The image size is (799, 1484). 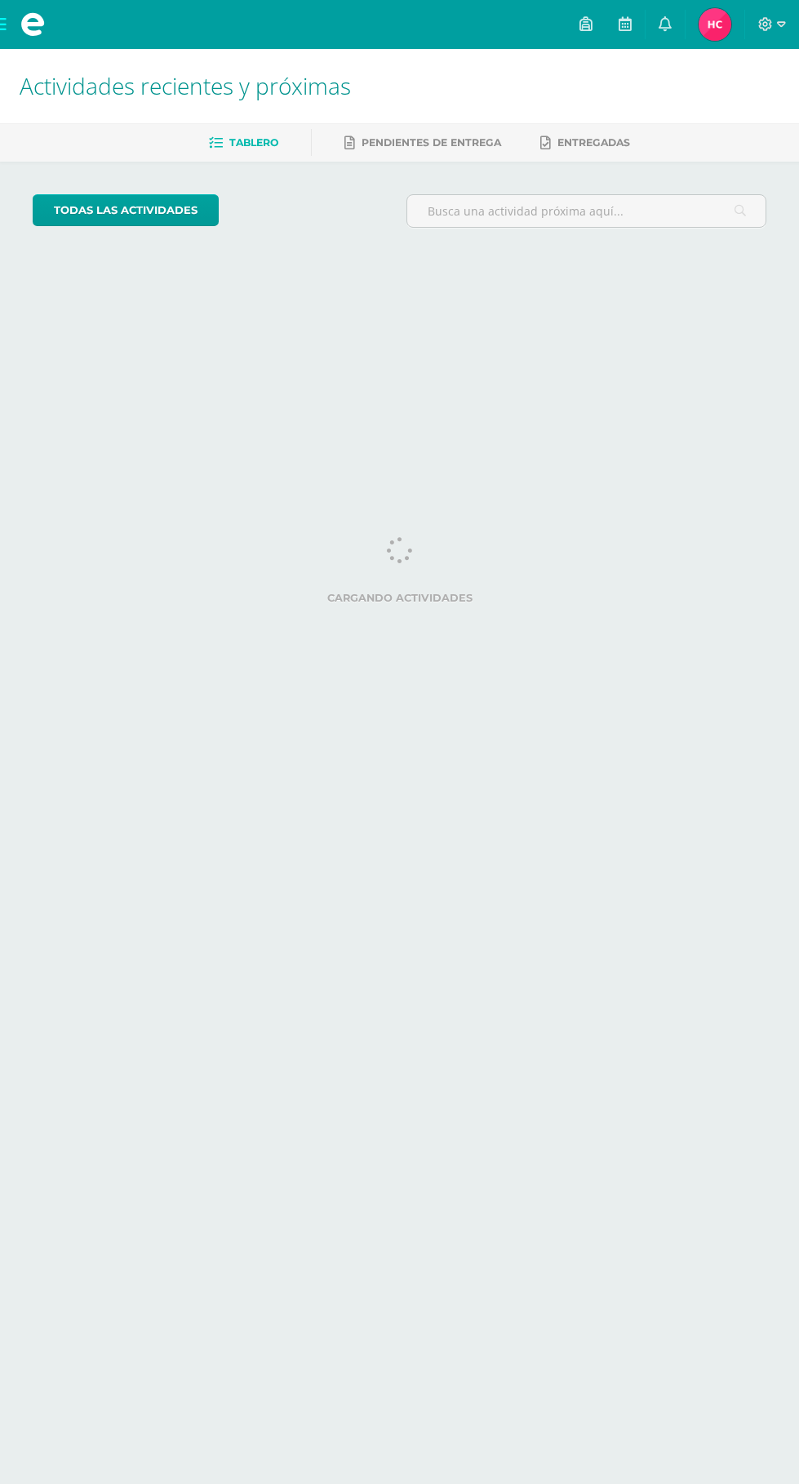 I want to click on a: Tablero, so click(x=243, y=143).